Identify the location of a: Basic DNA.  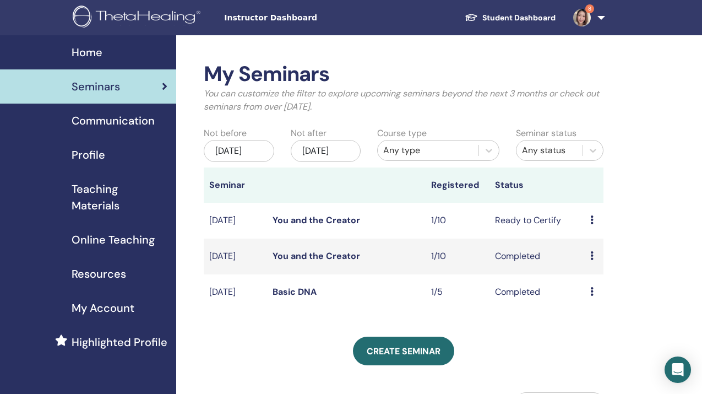
(294, 291).